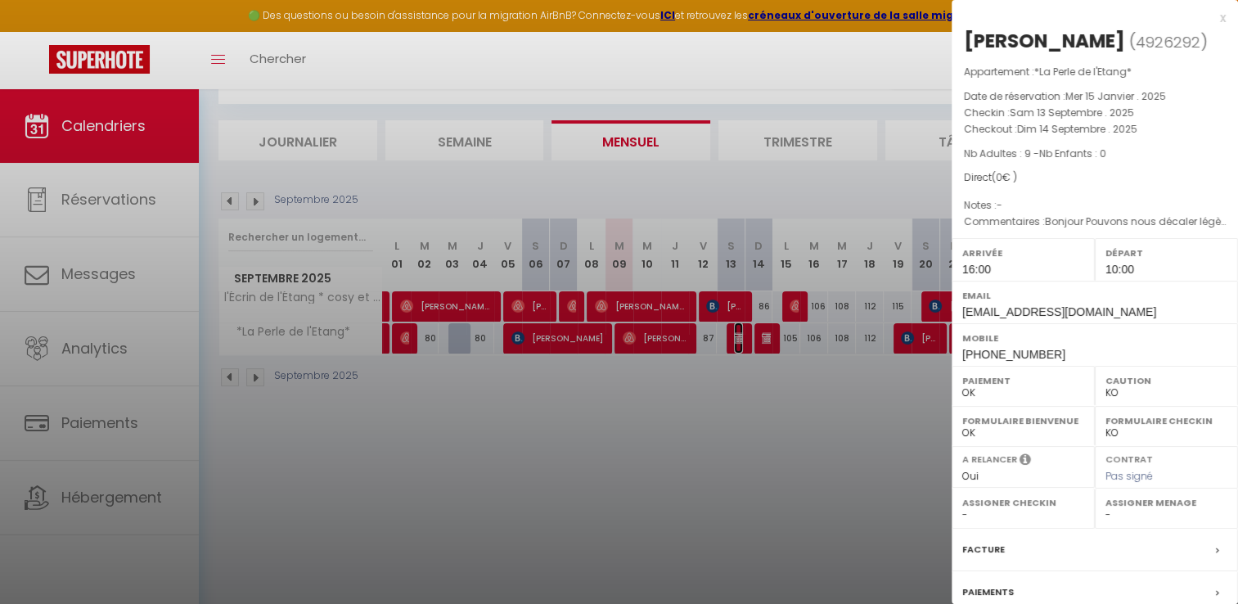 The image size is (1238, 604). I want to click on label: Paiement, so click(1023, 380).